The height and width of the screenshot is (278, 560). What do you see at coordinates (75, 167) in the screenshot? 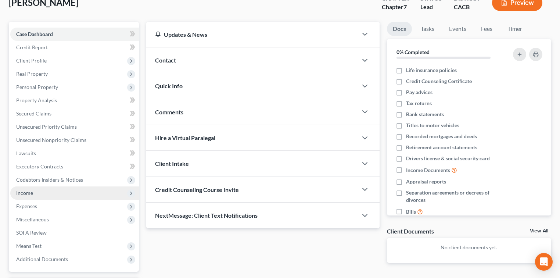
I see `a: Executory Contracts` at bounding box center [75, 167].